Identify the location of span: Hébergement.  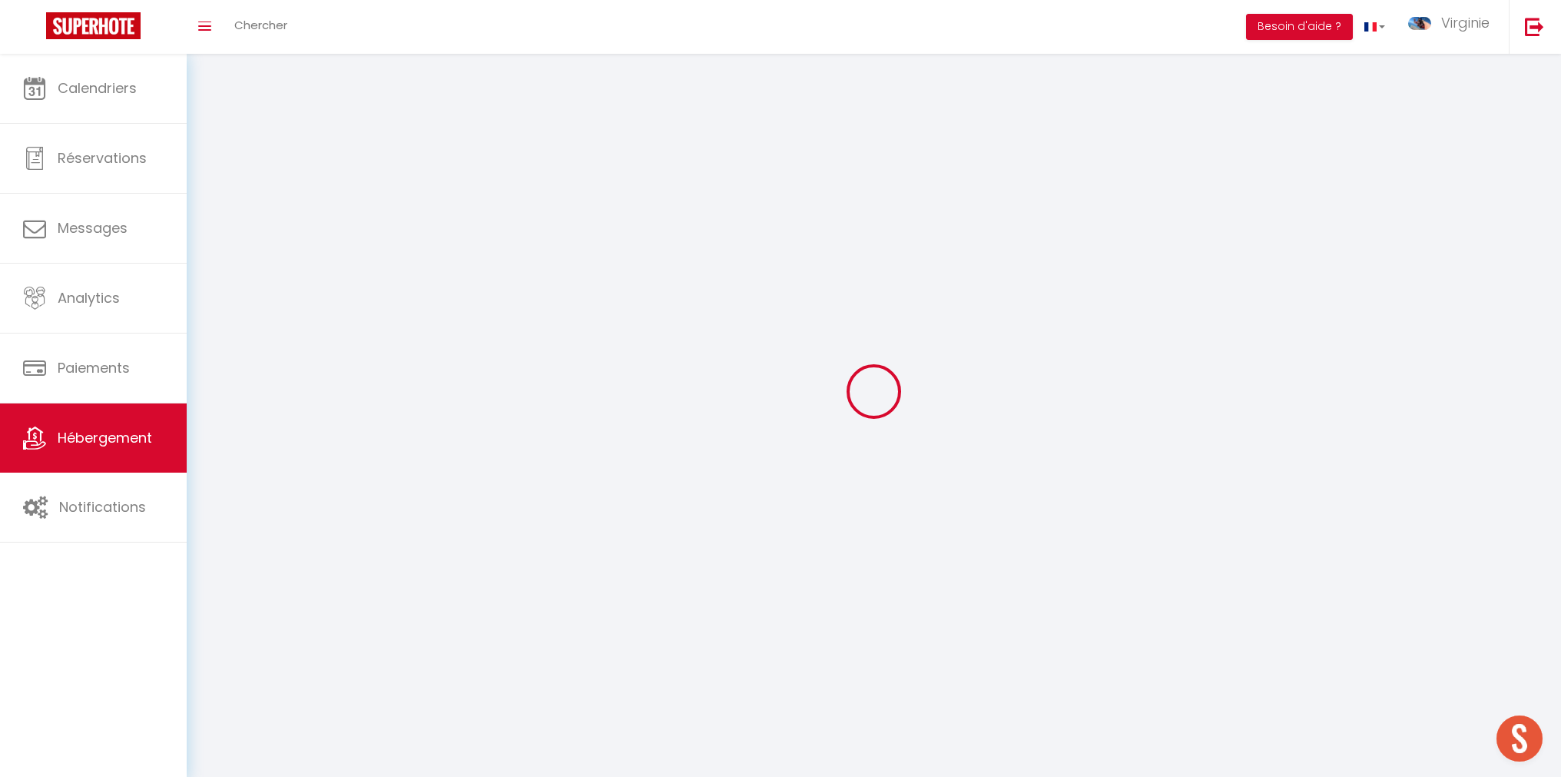
(104, 437).